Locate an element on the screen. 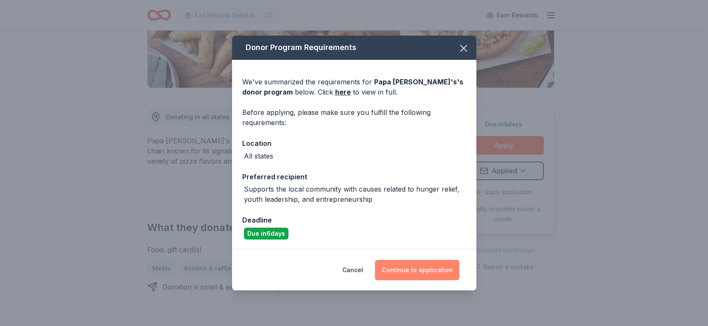 The width and height of the screenshot is (708, 326). div: Due in 6 days is located at coordinates (266, 234).